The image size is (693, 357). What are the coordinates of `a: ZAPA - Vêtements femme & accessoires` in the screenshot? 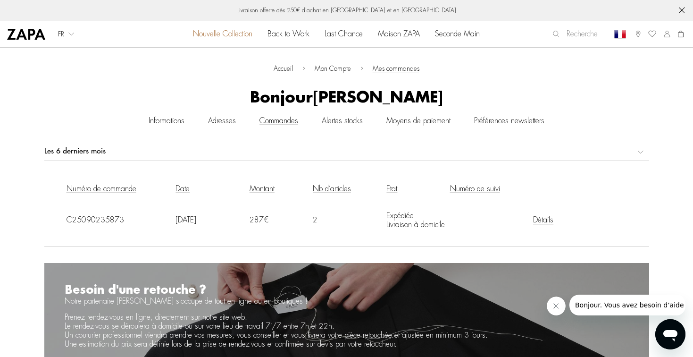 It's located at (26, 34).